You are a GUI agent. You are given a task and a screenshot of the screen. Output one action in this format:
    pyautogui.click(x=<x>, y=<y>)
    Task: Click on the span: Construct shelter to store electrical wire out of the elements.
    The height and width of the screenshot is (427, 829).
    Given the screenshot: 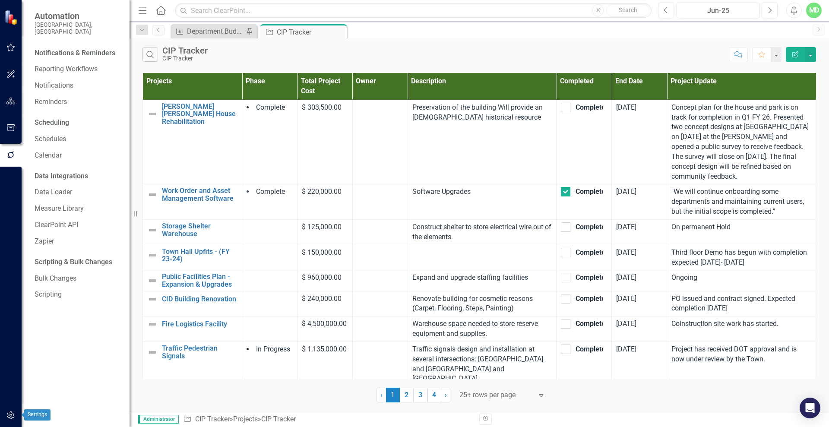 What is the action you would take?
    pyautogui.click(x=482, y=232)
    